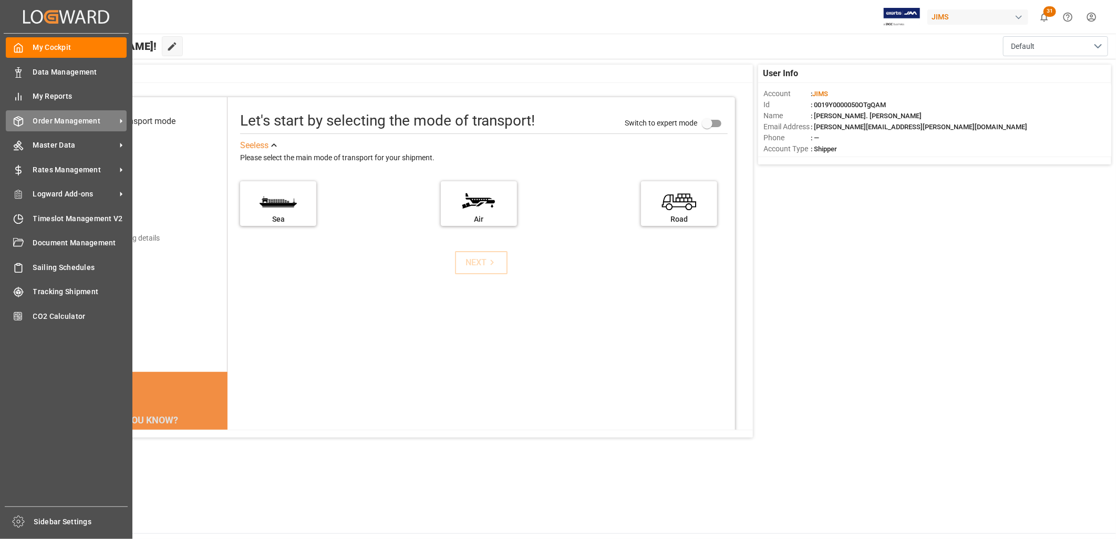 The image size is (1116, 539). What do you see at coordinates (66, 96) in the screenshot?
I see `a: My Reports` at bounding box center [66, 96].